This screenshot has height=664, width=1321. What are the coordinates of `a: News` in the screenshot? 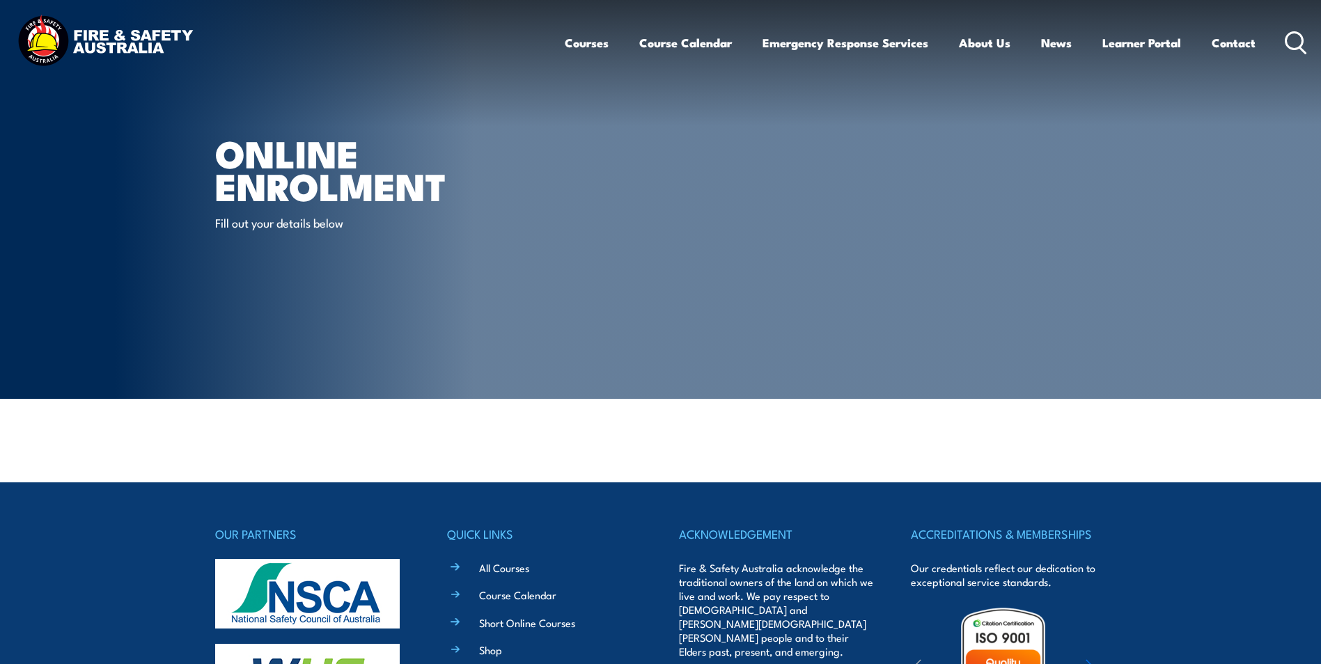 It's located at (1056, 42).